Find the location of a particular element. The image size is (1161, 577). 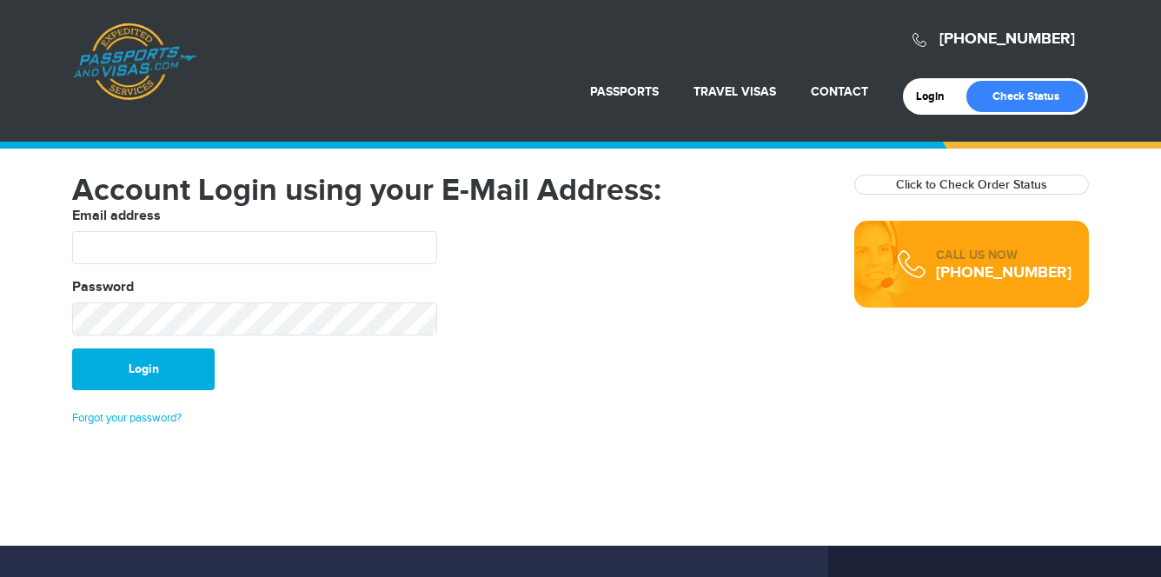

a: Travel Visas is located at coordinates (735, 91).